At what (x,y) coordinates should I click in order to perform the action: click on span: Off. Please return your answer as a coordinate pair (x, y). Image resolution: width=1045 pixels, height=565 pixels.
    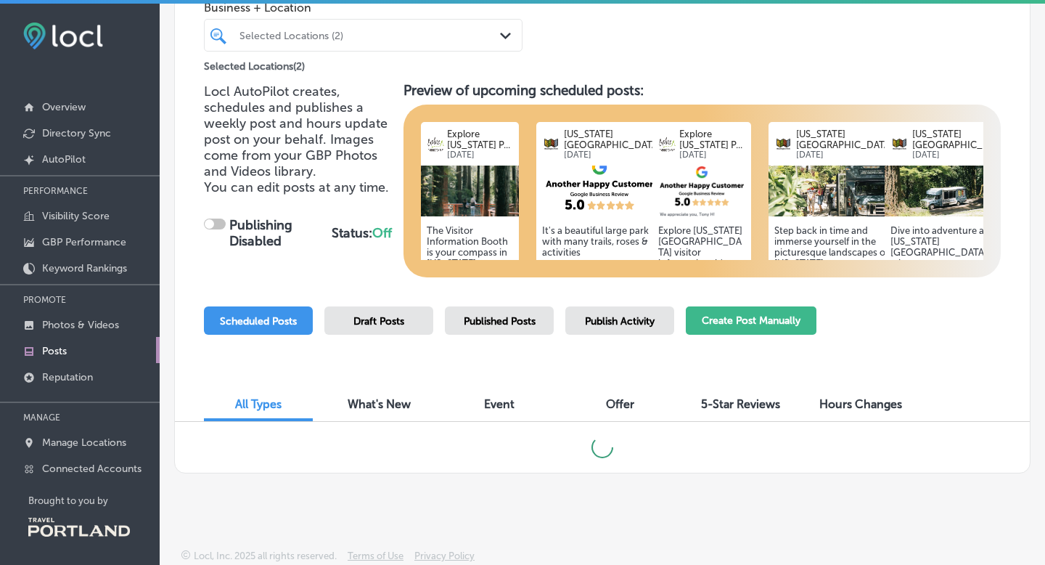
    Looking at the image, I should click on (382, 233).